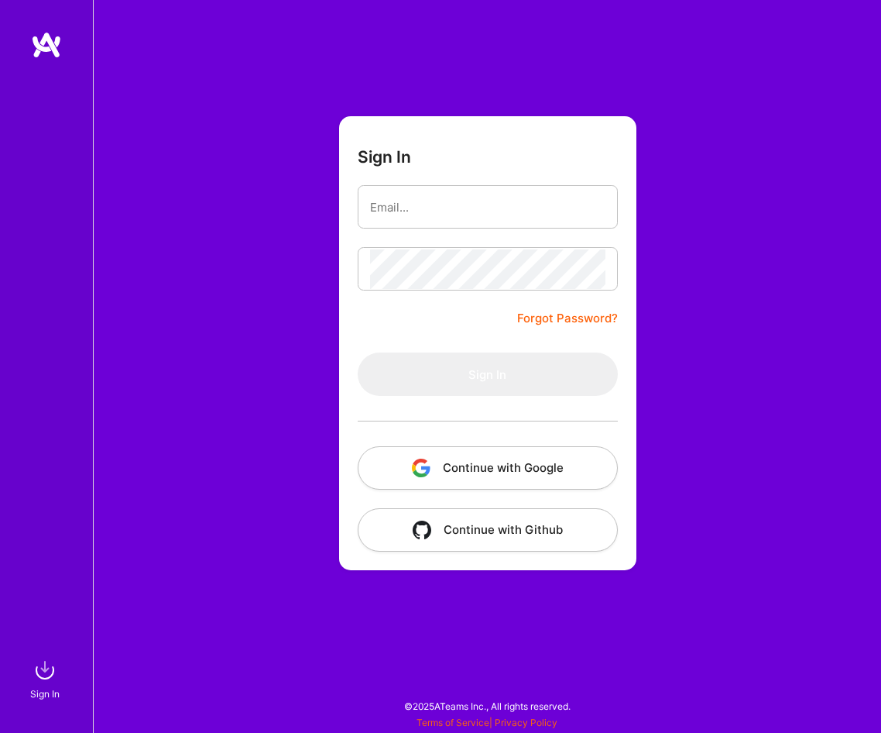 Image resolution: width=881 pixels, height=733 pixels. Describe the element at coordinates (487, 706) in the screenshot. I see `div: © 2025 ATeams Inc., All rights reserved.` at that location.